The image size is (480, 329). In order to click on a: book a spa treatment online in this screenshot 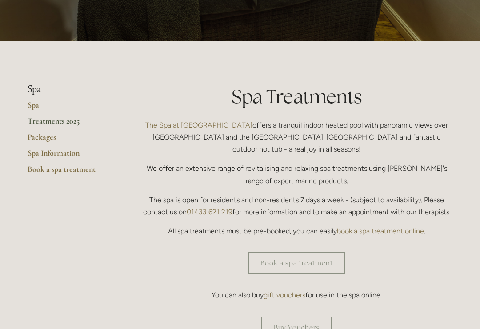, I will do `click(380, 230)`.